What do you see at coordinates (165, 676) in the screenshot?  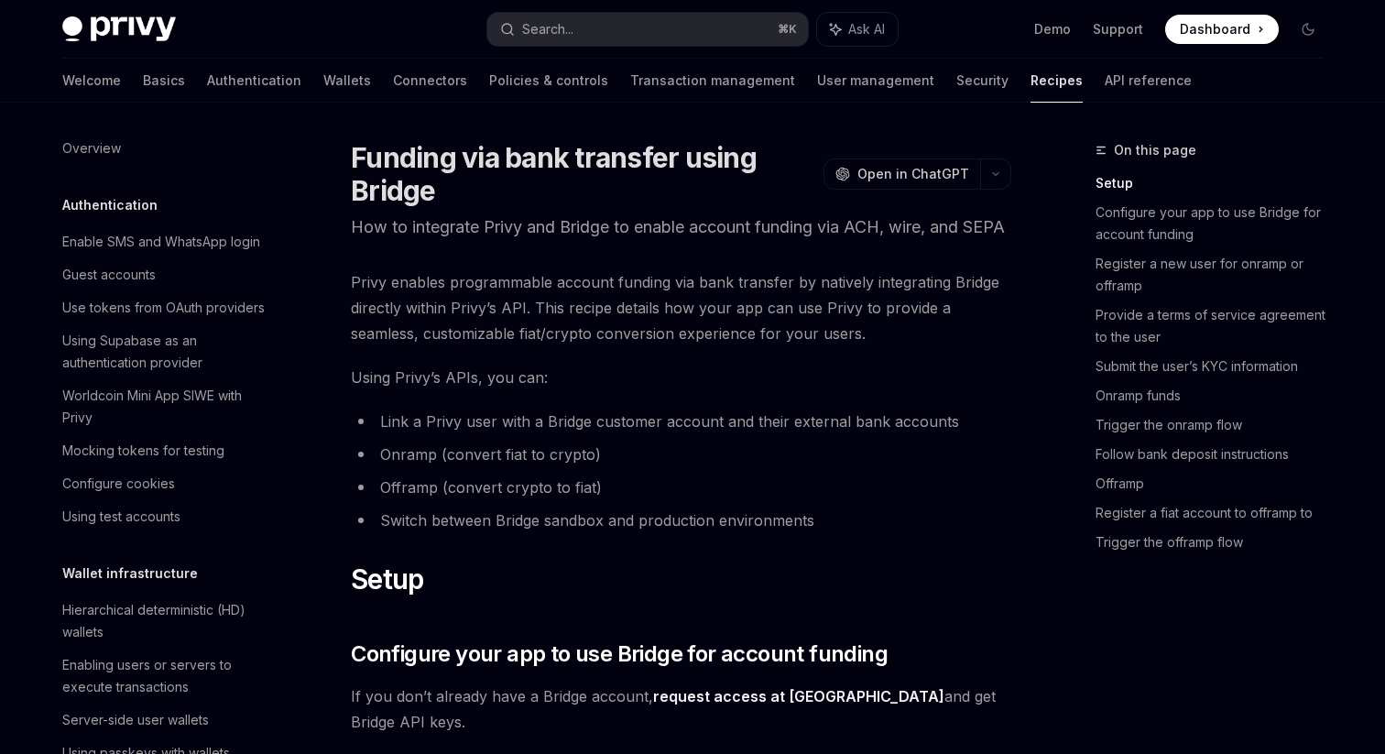 I see `a: Enabling users or servers to execute transactions` at bounding box center [165, 676].